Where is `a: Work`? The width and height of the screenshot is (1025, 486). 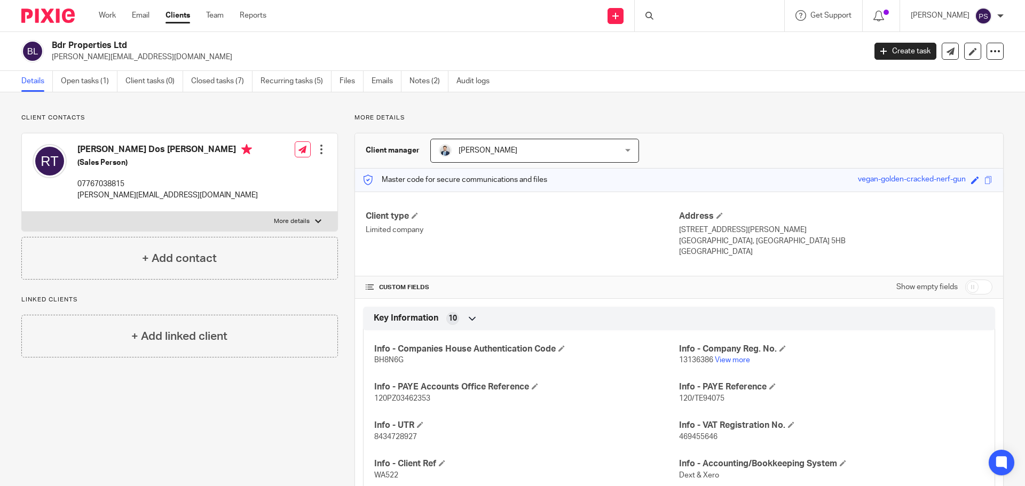
a: Work is located at coordinates (107, 15).